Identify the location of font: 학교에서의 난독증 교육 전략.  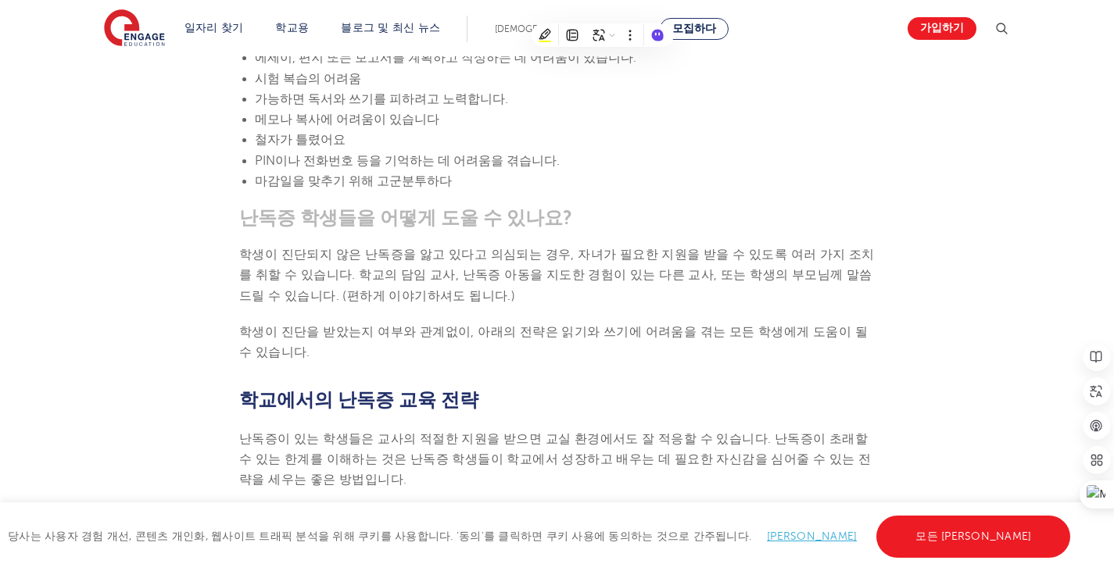
(359, 400).